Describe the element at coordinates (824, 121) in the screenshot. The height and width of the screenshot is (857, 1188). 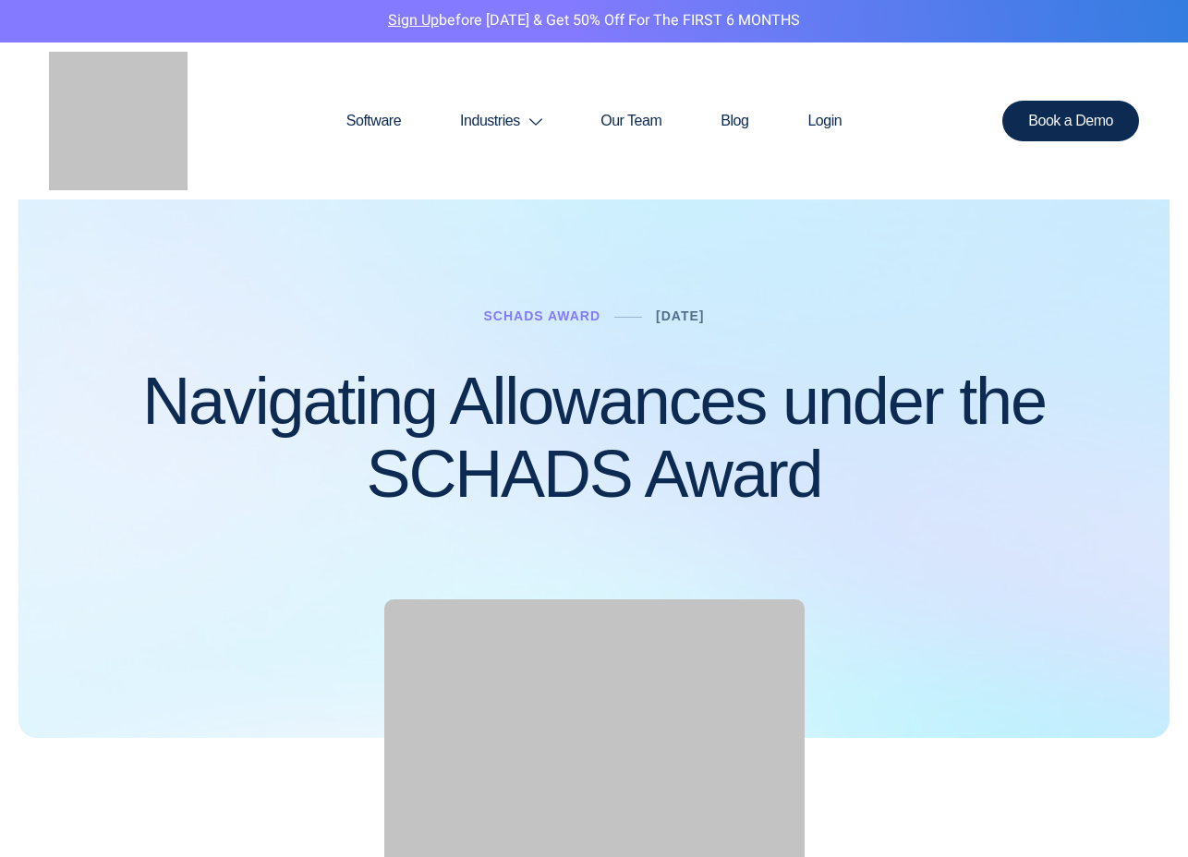
I see `a: Login` at that location.